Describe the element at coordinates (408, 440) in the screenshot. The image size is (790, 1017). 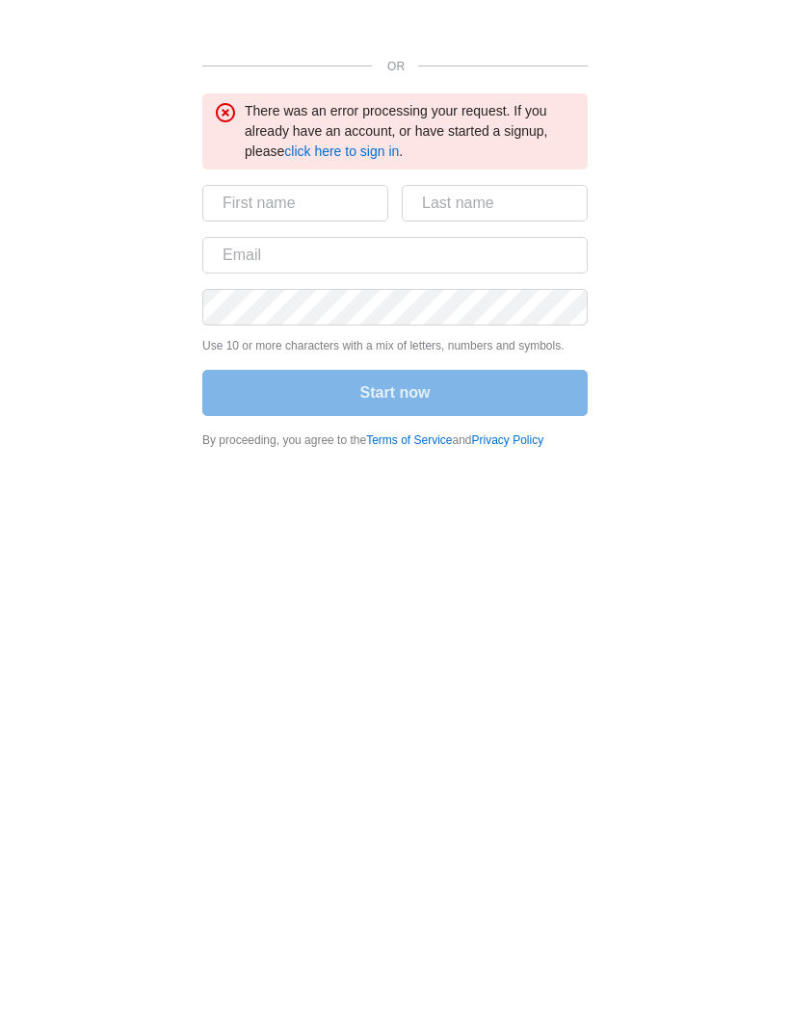
I see `a: Terms of Service` at that location.